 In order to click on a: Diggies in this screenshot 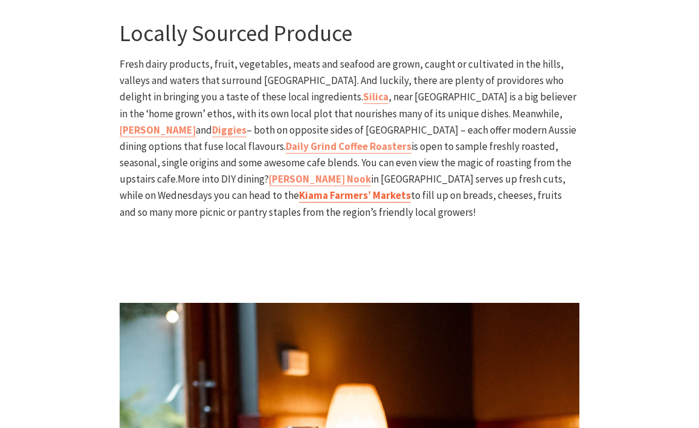, I will do `click(229, 130)`.